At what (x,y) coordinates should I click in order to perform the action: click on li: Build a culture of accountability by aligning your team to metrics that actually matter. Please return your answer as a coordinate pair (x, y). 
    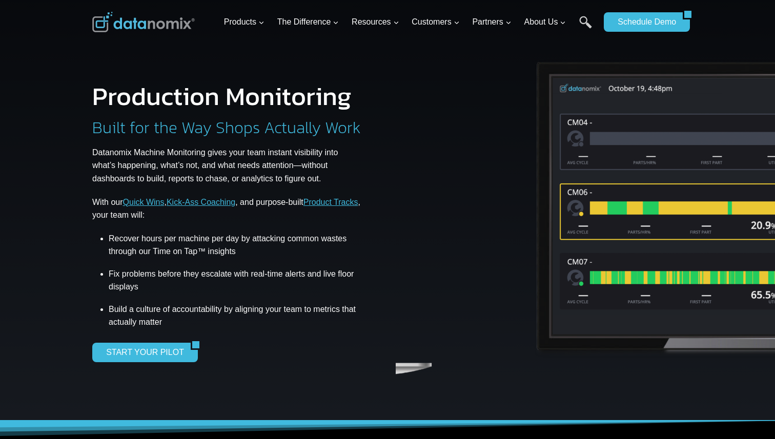
    Looking at the image, I should click on (236, 316).